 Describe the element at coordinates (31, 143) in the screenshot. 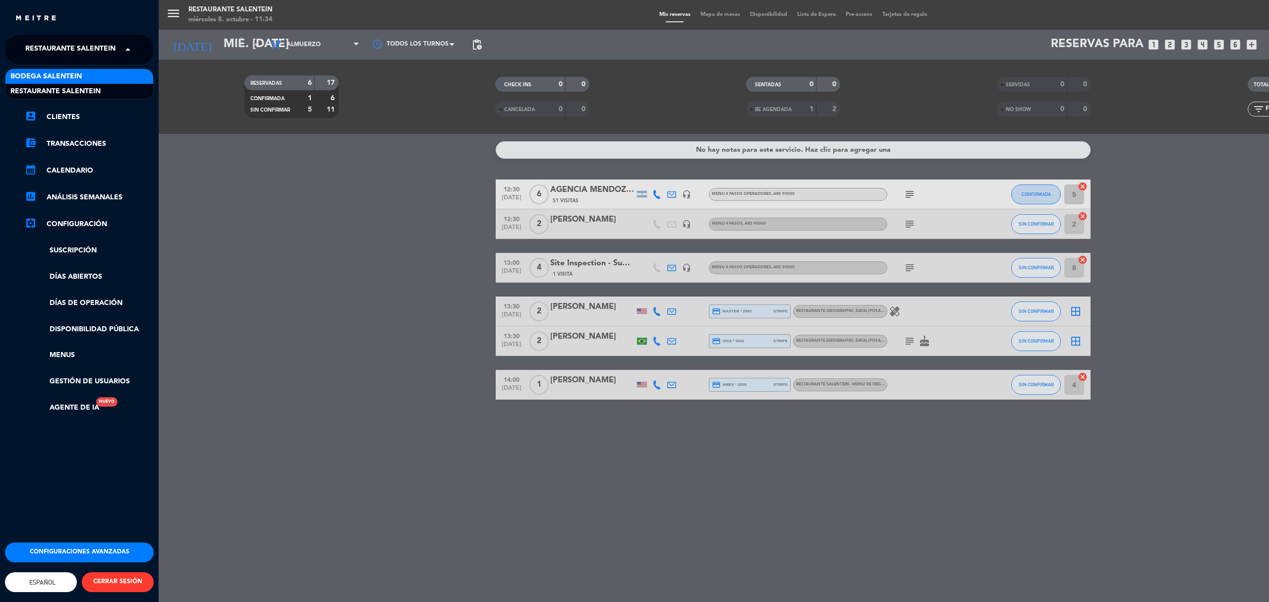

I see `i: account_balance_wallet` at that location.